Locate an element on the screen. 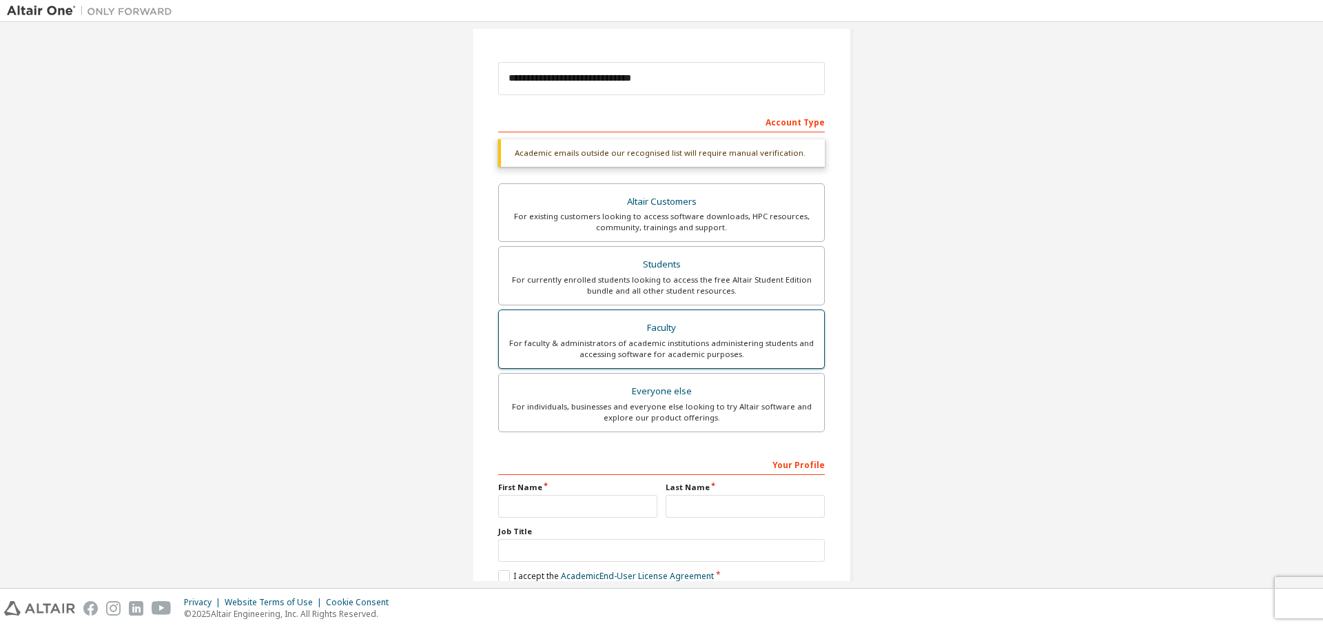 Image resolution: width=1323 pixels, height=628 pixels. label: Last Name is located at coordinates (745, 487).